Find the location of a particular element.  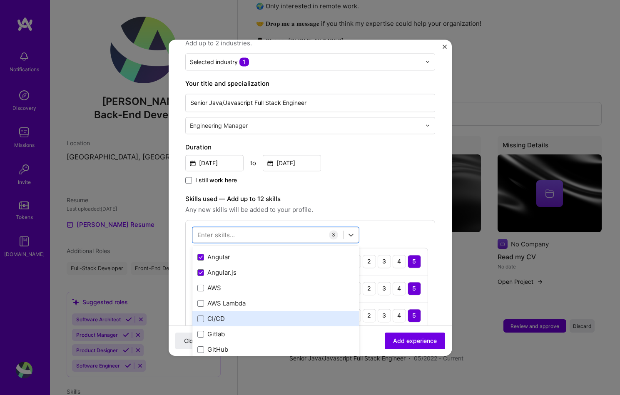

div: Gitlab is located at coordinates (276, 334).